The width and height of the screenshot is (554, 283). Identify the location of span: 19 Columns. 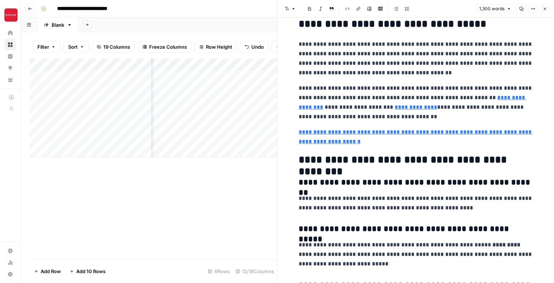
(117, 47).